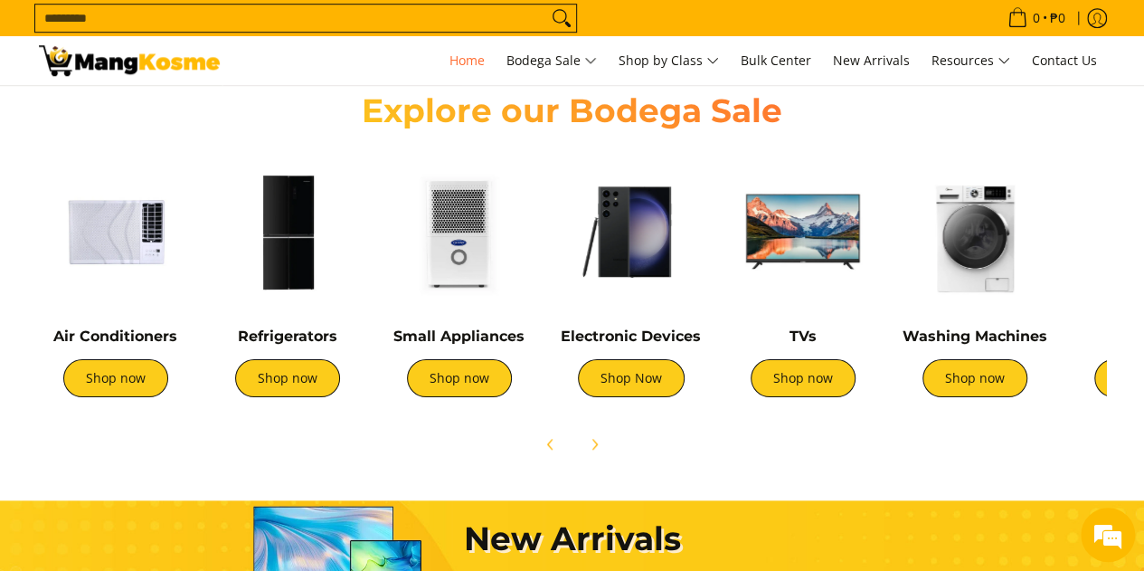  I want to click on img: Electronic Devices, so click(631, 232).